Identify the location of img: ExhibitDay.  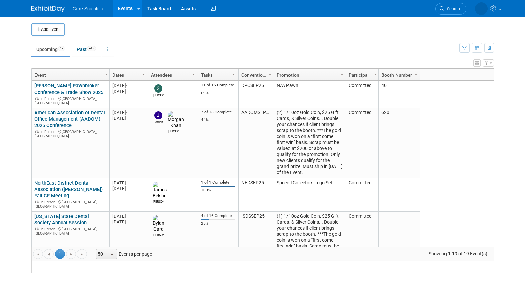
(48, 9).